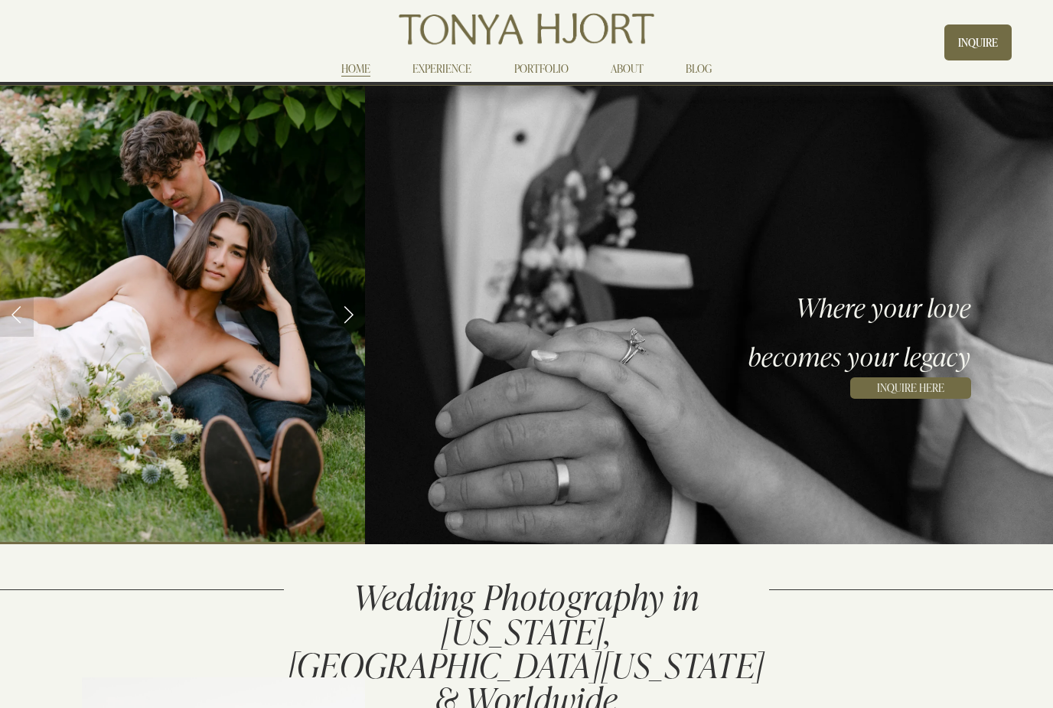 The image size is (1053, 708). Describe the element at coordinates (541, 69) in the screenshot. I see `a: PORTFOLIO` at that location.